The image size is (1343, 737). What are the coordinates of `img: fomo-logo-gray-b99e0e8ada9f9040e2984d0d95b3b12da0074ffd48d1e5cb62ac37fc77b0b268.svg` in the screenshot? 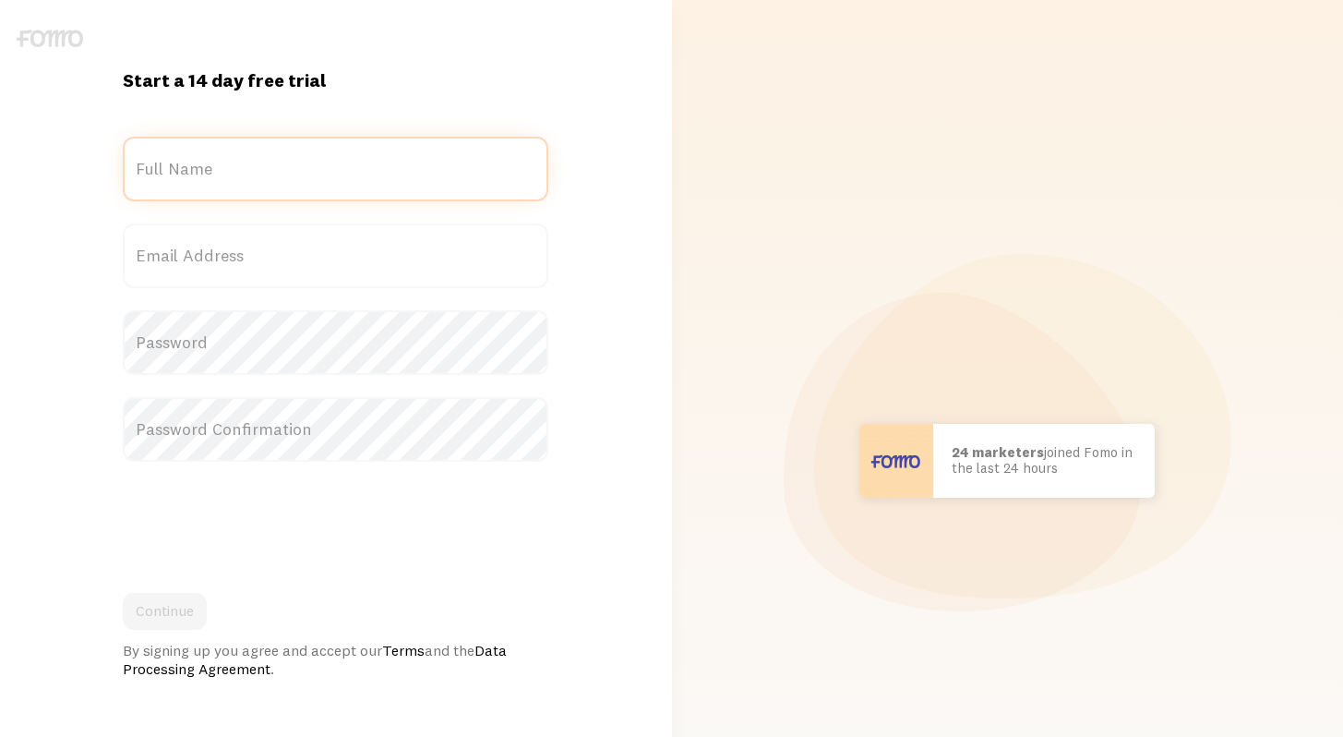 It's located at (50, 38).